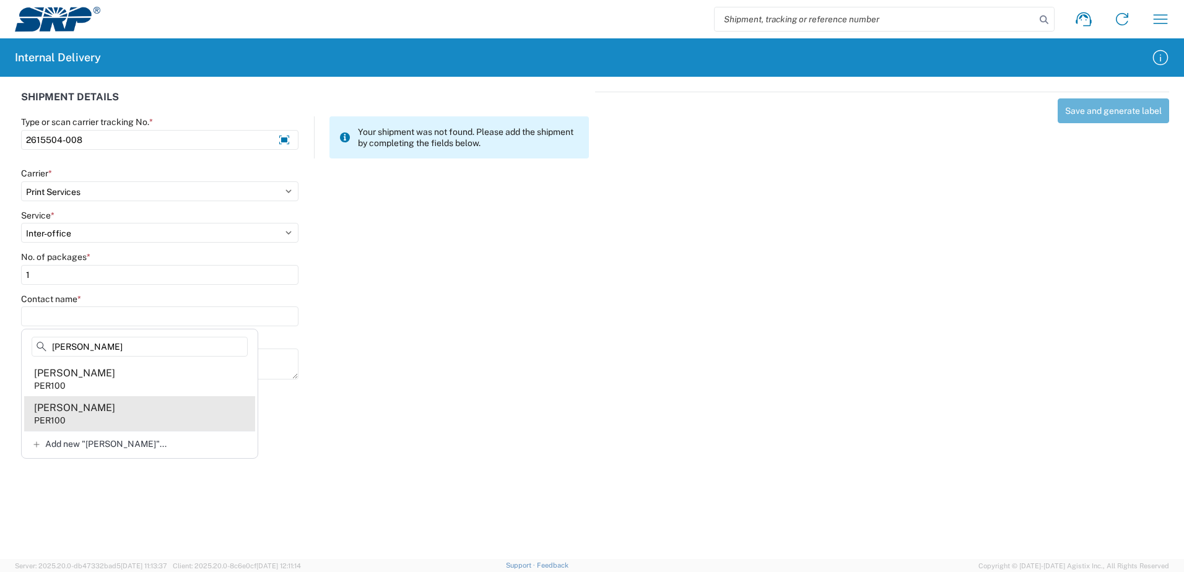 Image resolution: width=1184 pixels, height=572 pixels. Describe the element at coordinates (91, 566) in the screenshot. I see `span: Server: 2025.20.0-db47332bad5` at that location.